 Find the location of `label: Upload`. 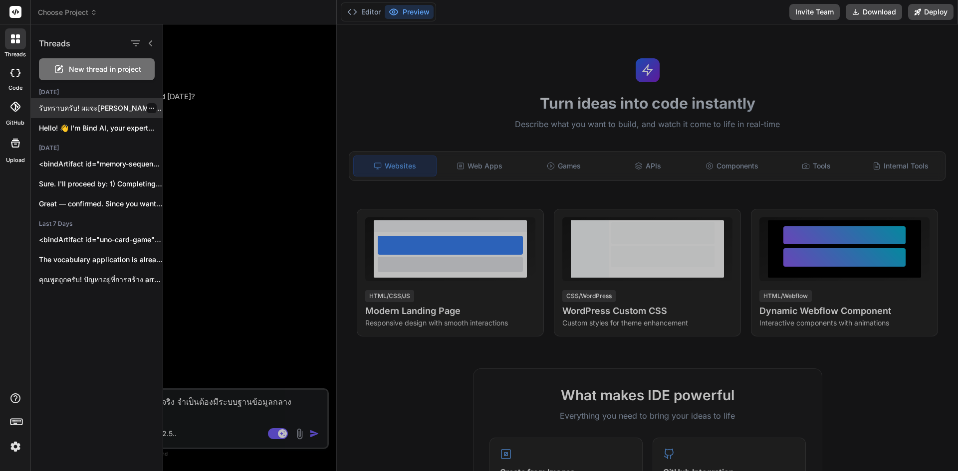

label: Upload is located at coordinates (15, 160).